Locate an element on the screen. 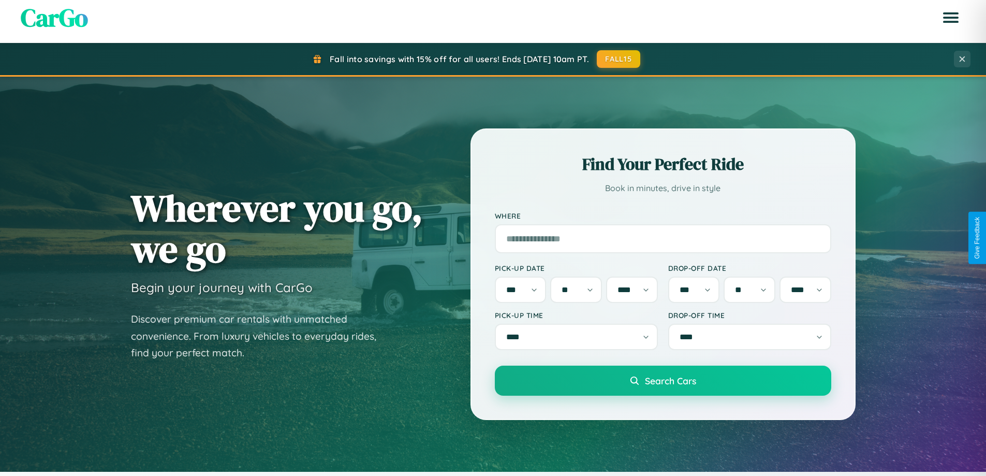 This screenshot has width=986, height=476. label: Drop-off Date is located at coordinates (749, 268).